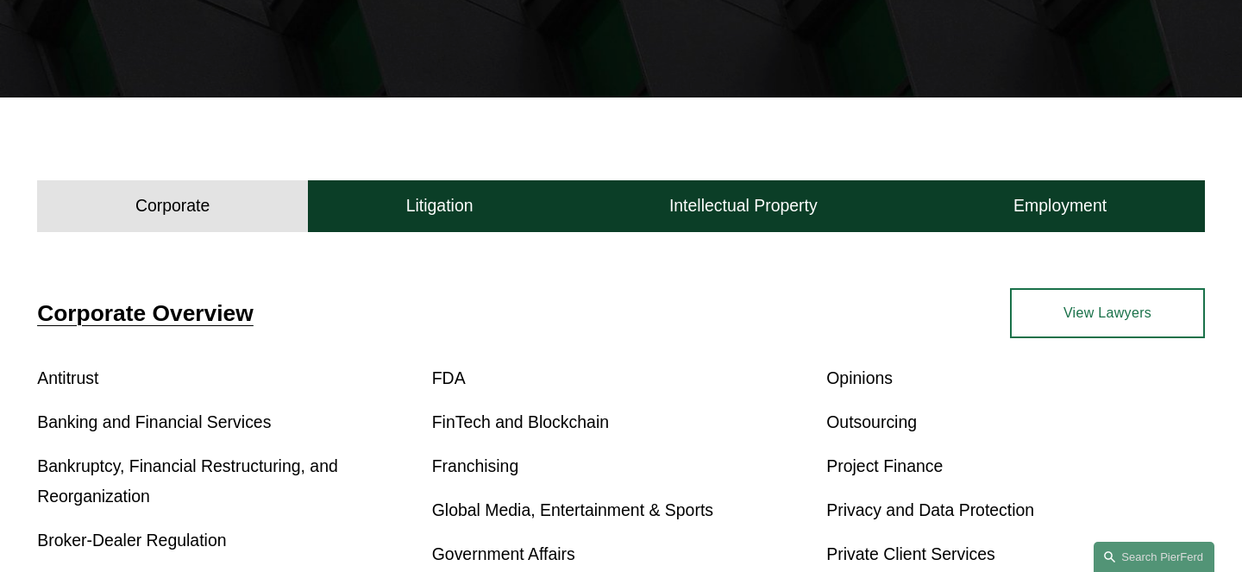 This screenshot has width=1242, height=572. Describe the element at coordinates (1107, 313) in the screenshot. I see `a: View Lawyers` at that location.